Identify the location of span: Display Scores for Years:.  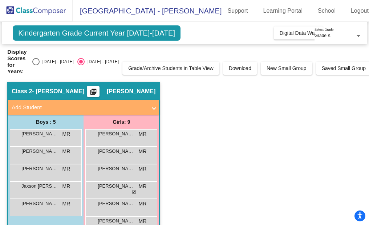
(17, 62).